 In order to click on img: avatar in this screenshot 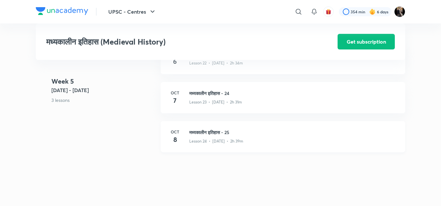, I will do `click(328, 12)`.